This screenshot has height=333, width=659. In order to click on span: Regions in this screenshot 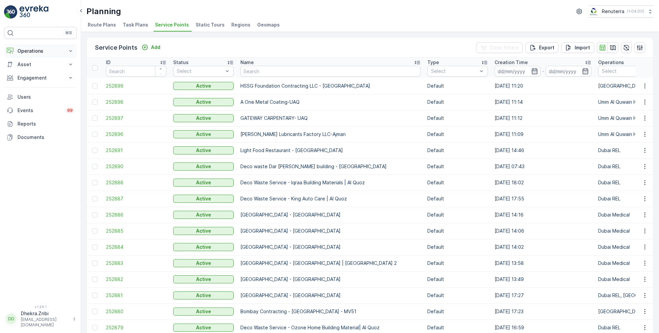, I will do `click(241, 25)`.